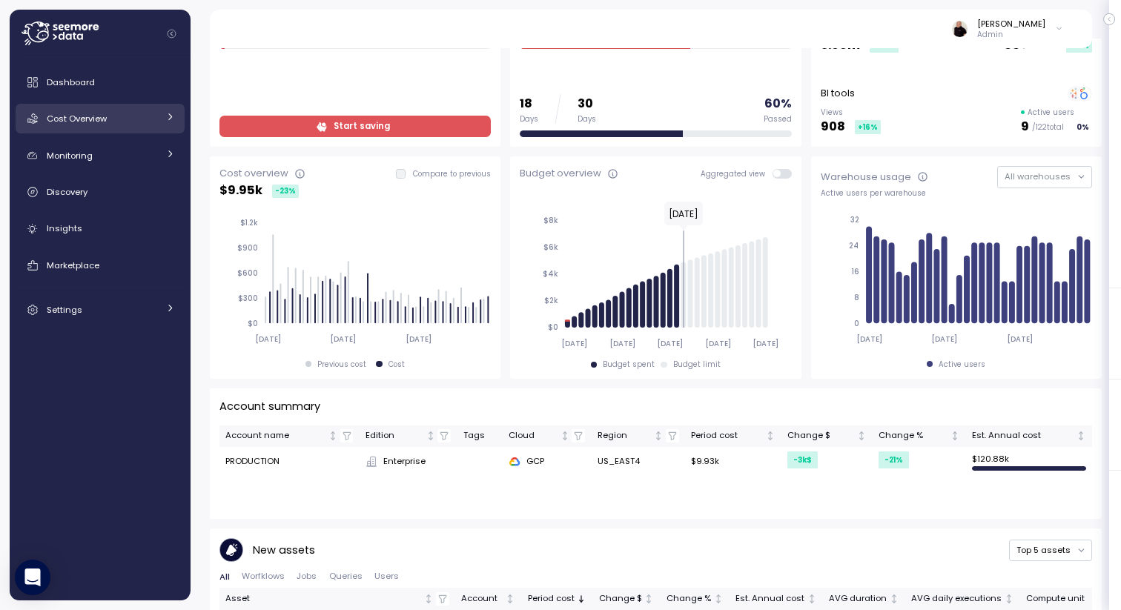  I want to click on div: Period cost, so click(551, 599).